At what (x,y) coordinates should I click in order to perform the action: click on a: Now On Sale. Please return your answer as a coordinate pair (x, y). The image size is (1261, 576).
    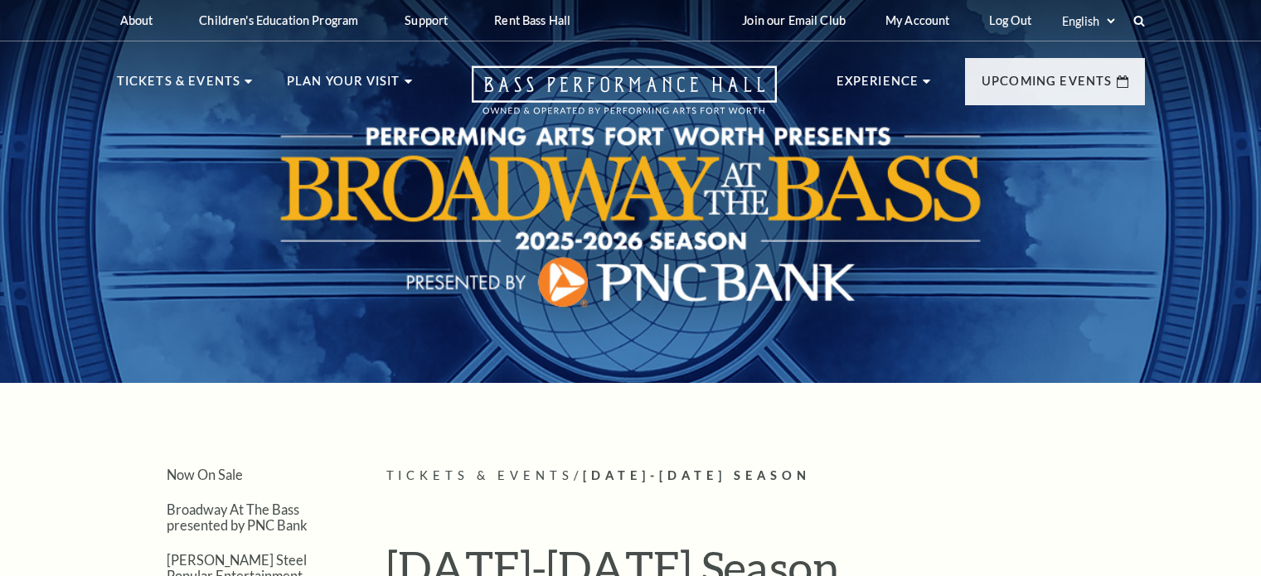
    Looking at the image, I should click on (205, 474).